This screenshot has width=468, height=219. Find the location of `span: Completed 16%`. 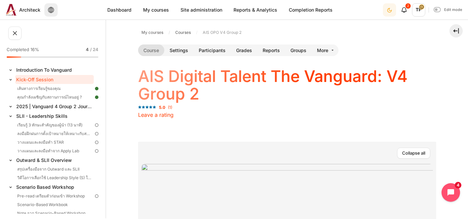

span: Completed 16% is located at coordinates (23, 50).